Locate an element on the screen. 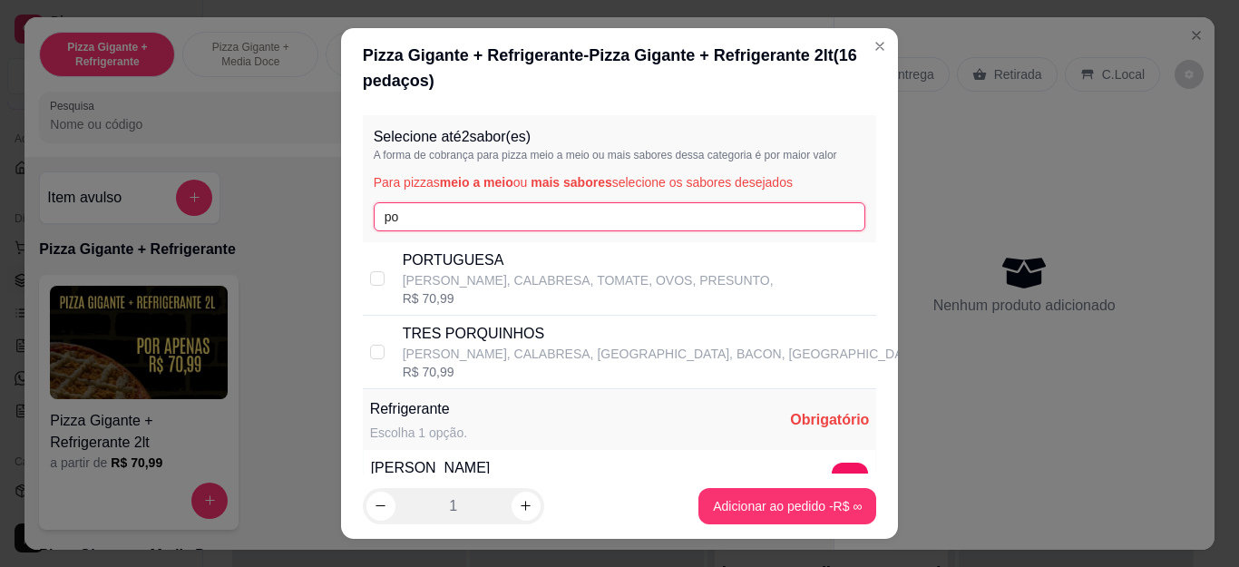 This screenshot has height=567, width=1239. button: decrease-product-quantity is located at coordinates (381, 506).